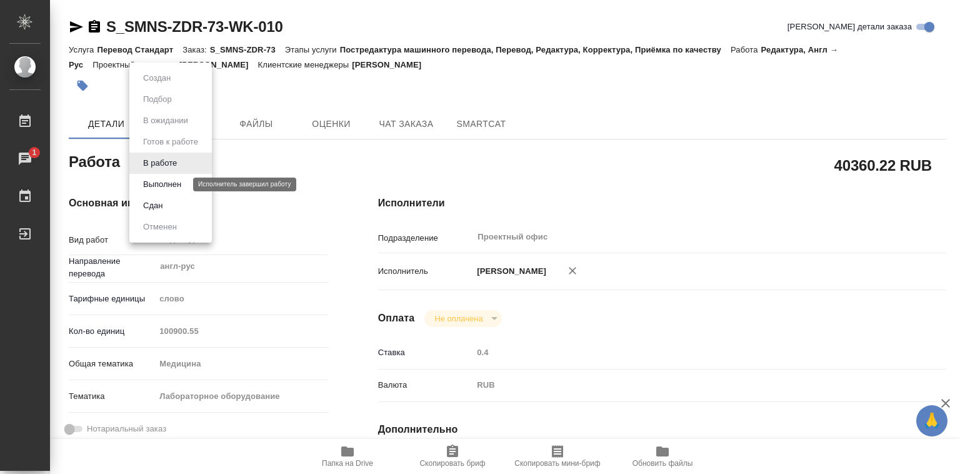 This screenshot has width=960, height=474. What do you see at coordinates (157, 99) in the screenshot?
I see `button: Подбор` at bounding box center [157, 99].